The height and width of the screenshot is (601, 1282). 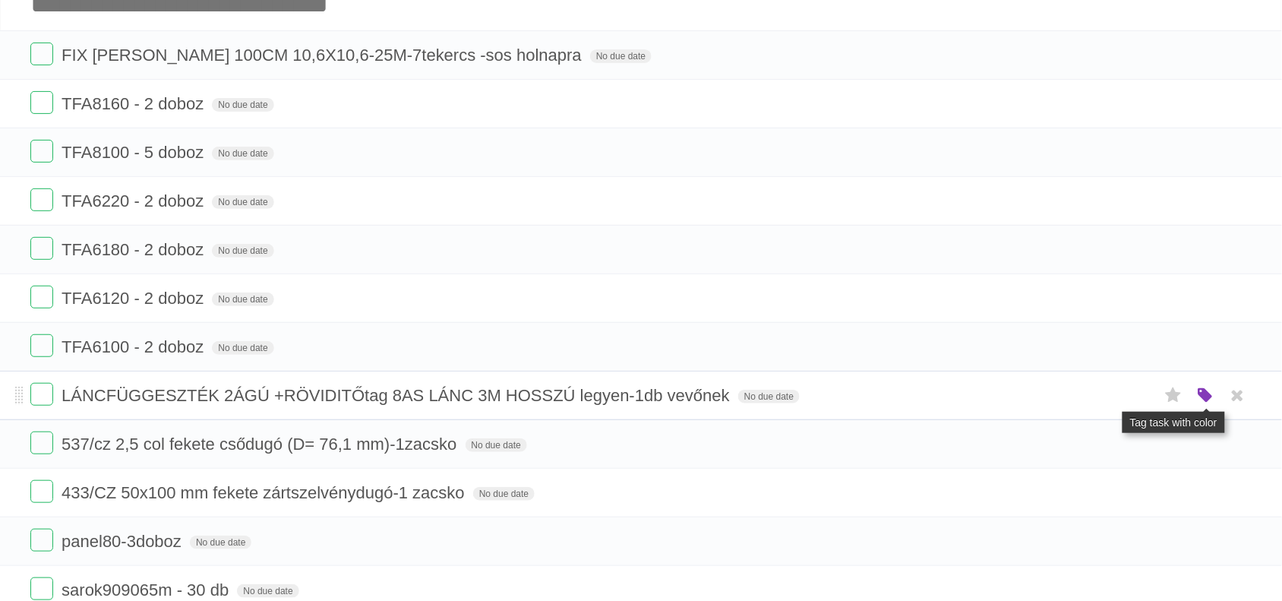 I want to click on span: 537/cz 2,5 col fekete csődugó (D= 76,1 mm)-1zacsko, so click(x=260, y=444).